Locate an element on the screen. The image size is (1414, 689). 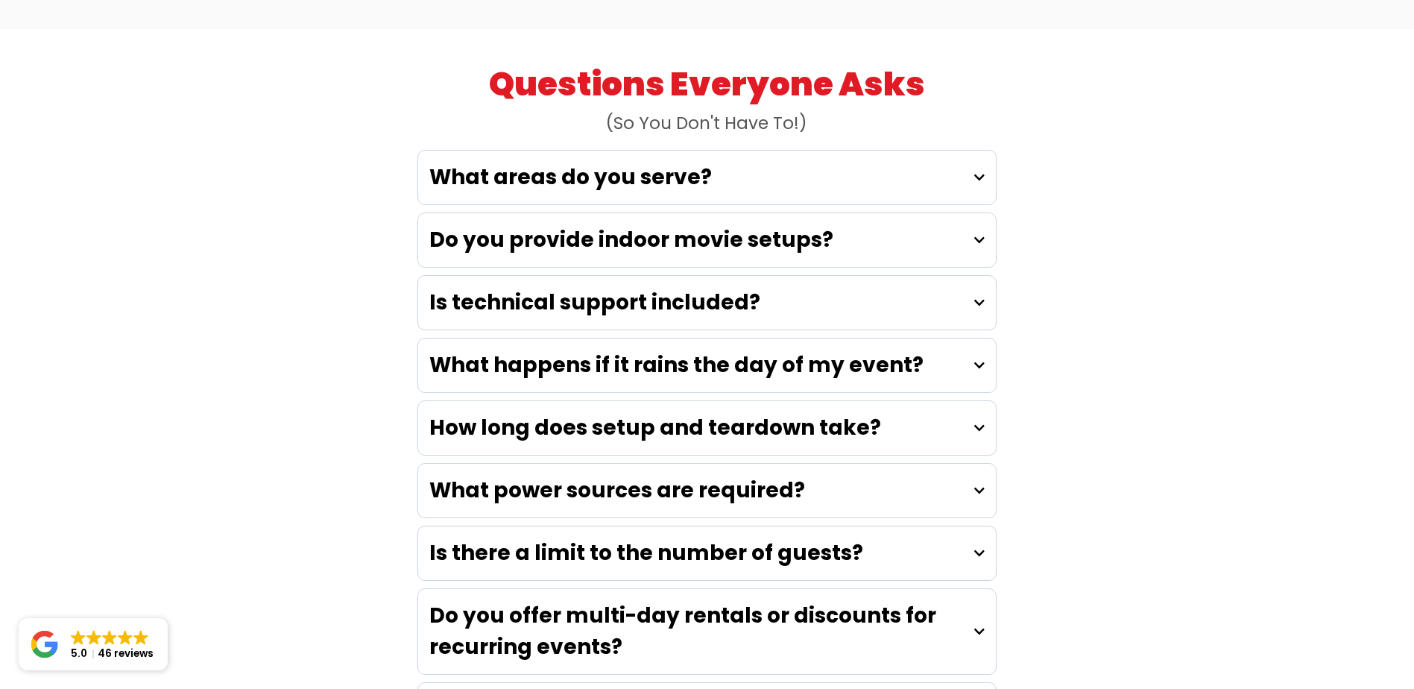
strong: Is technical support included? is located at coordinates (595, 302).